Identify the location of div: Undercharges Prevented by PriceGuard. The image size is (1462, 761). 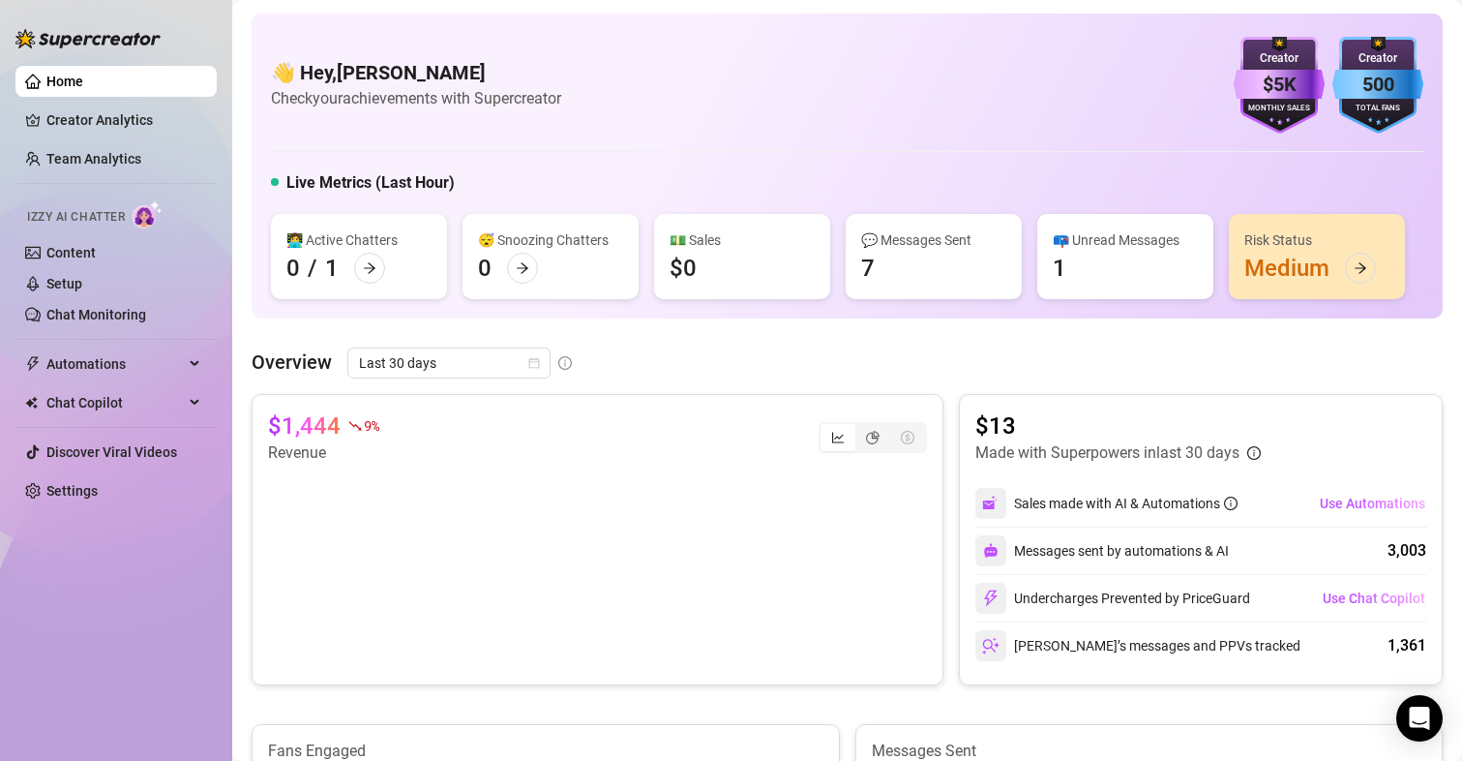
(1113, 598).